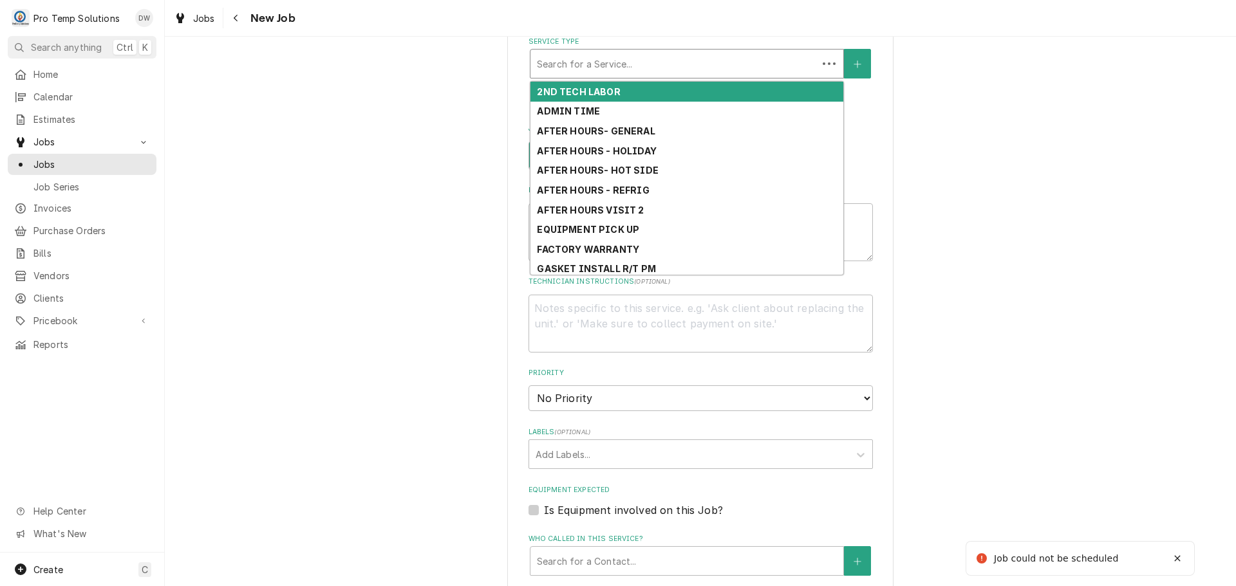 The height and width of the screenshot is (586, 1236). What do you see at coordinates (91, 187) in the screenshot?
I see `span: Job Series` at bounding box center [91, 187].